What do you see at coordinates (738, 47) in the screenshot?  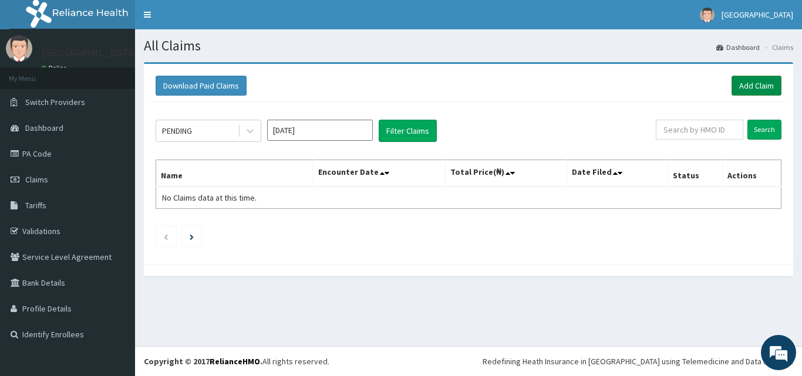 I see `a: Dashboard` at bounding box center [738, 47].